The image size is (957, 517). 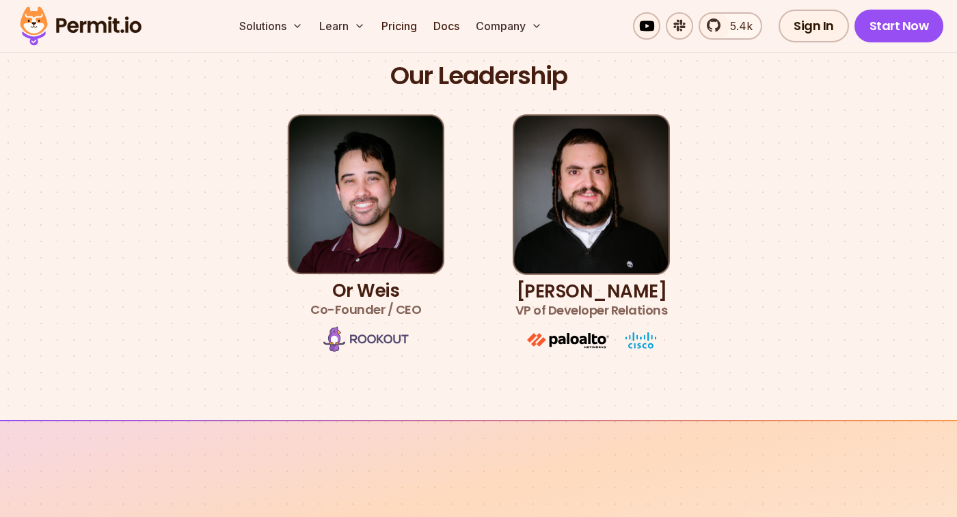 What do you see at coordinates (509, 26) in the screenshot?
I see `button: Company` at bounding box center [509, 26].